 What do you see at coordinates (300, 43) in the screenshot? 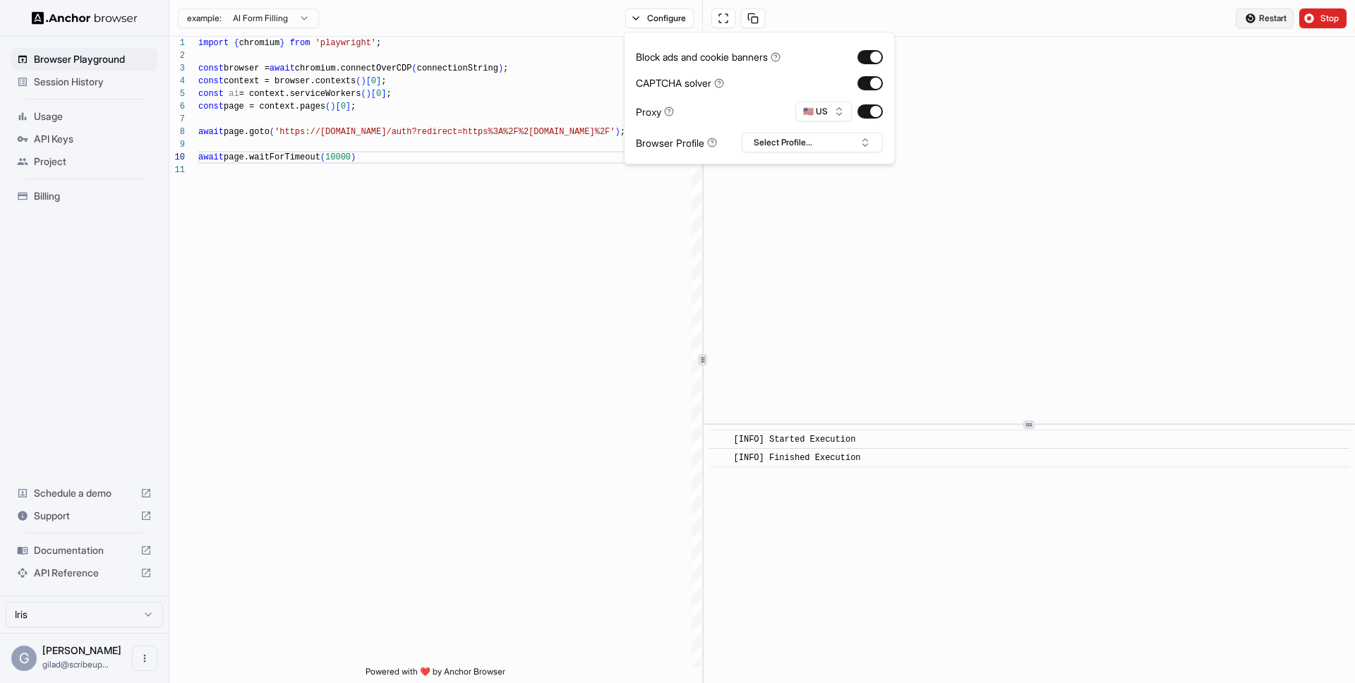
I see `span: from` at bounding box center [300, 43].